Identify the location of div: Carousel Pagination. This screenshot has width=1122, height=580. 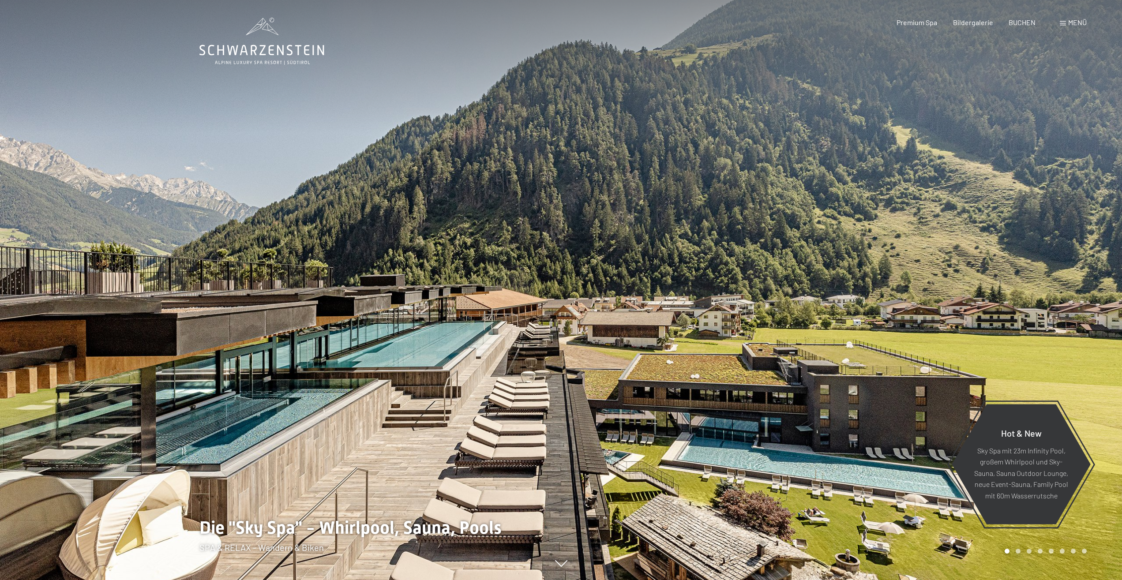
(1044, 551).